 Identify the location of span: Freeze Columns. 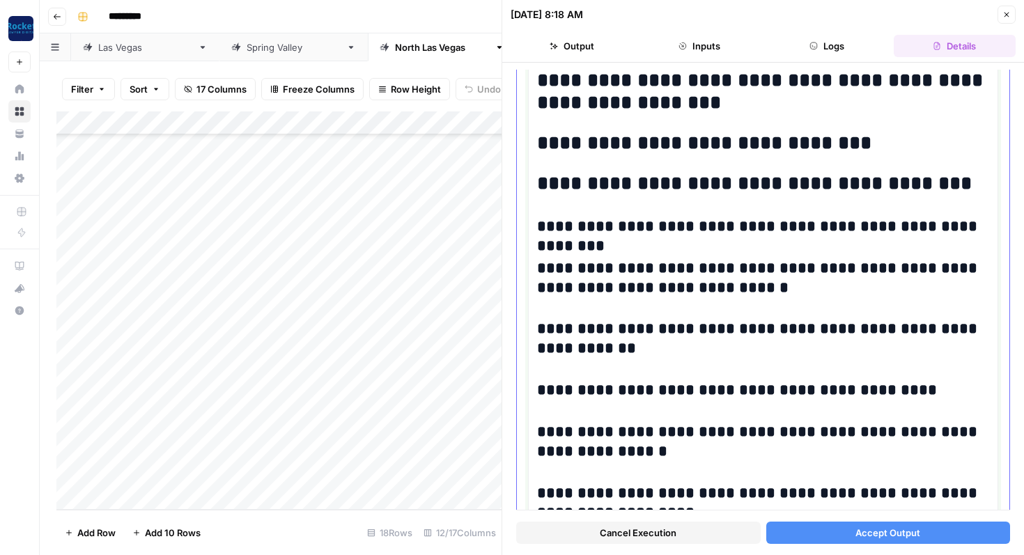
(318, 89).